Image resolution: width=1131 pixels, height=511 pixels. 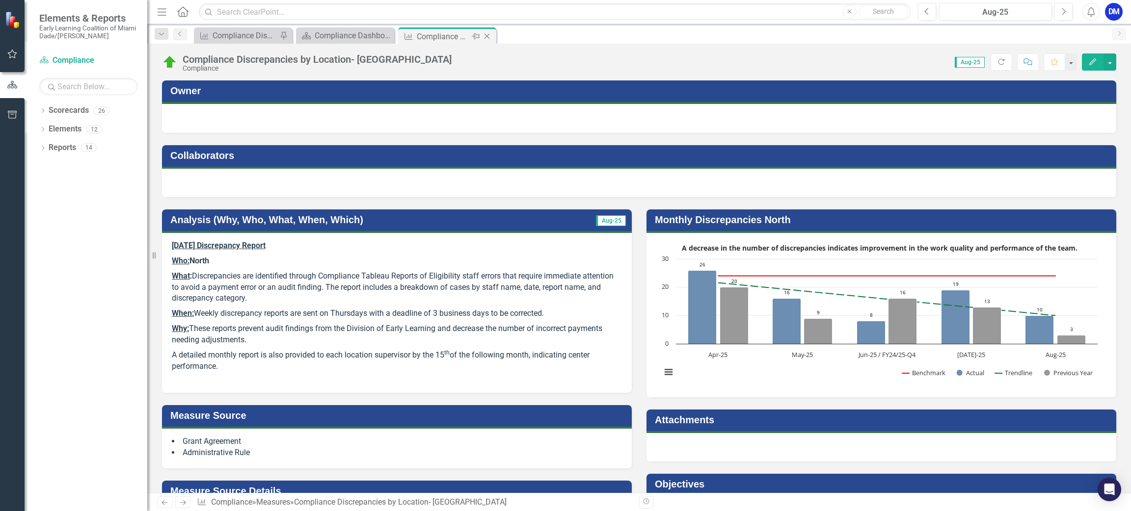 What do you see at coordinates (924, 373) in the screenshot?
I see `button: Show Benchmark` at bounding box center [924, 373].